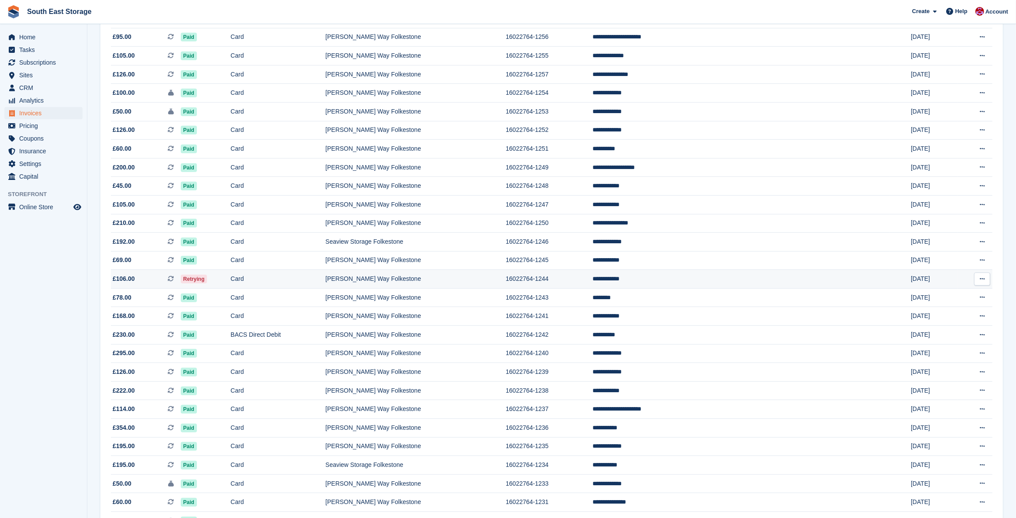  I want to click on span: £50.00, so click(122, 483).